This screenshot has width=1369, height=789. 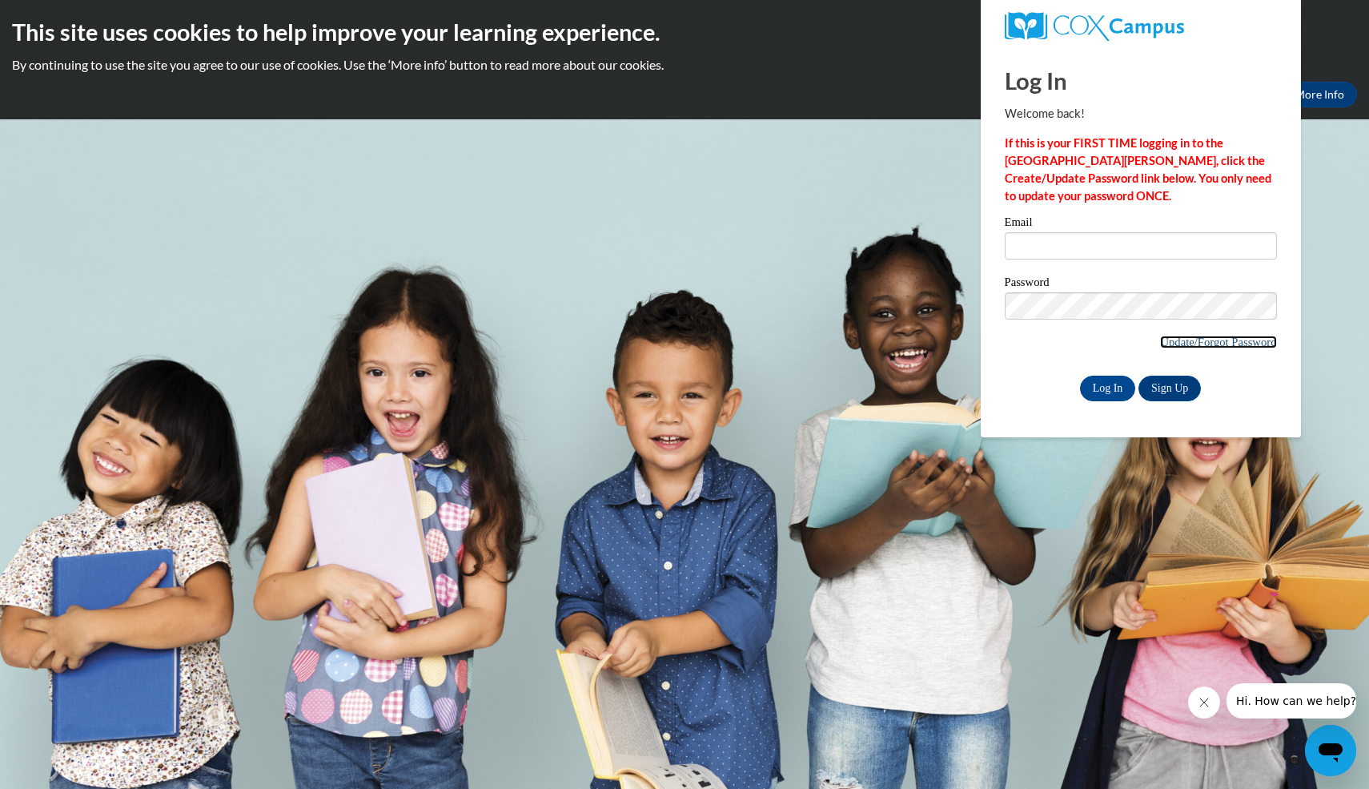 What do you see at coordinates (1218, 342) in the screenshot?
I see `a: Update/Forgot Password` at bounding box center [1218, 342].